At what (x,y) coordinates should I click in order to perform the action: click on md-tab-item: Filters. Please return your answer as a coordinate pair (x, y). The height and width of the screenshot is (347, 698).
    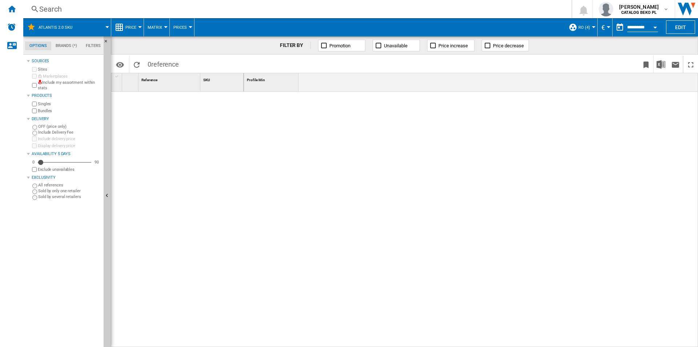
    Looking at the image, I should click on (93, 46).